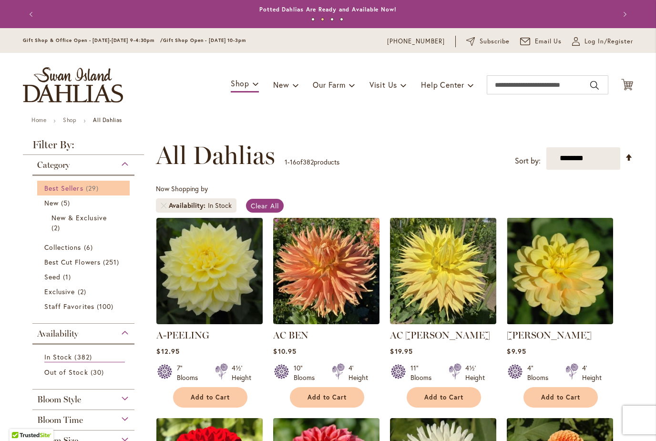 The width and height of the screenshot is (656, 441). What do you see at coordinates (98, 372) in the screenshot?
I see `span: 30` at bounding box center [98, 372].